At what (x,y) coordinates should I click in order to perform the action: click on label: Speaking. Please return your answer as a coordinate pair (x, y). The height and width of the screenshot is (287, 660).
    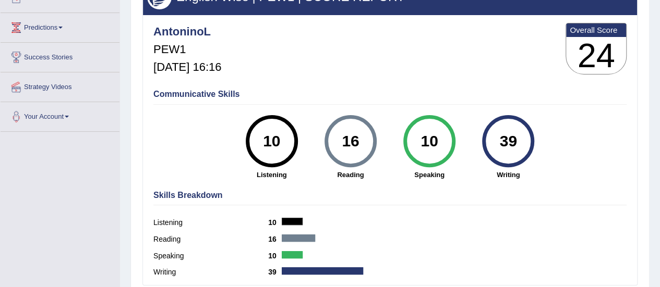
    Looking at the image, I should click on (211, 256).